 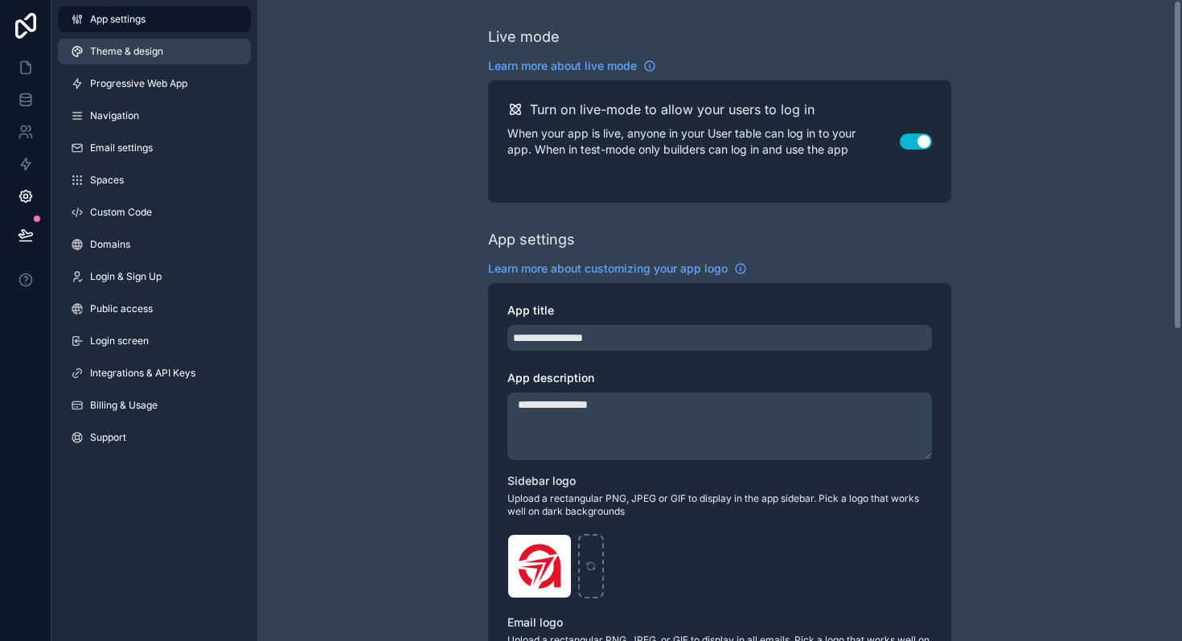 What do you see at coordinates (154, 373) in the screenshot?
I see `a: Integrations & API Keys` at bounding box center [154, 373].